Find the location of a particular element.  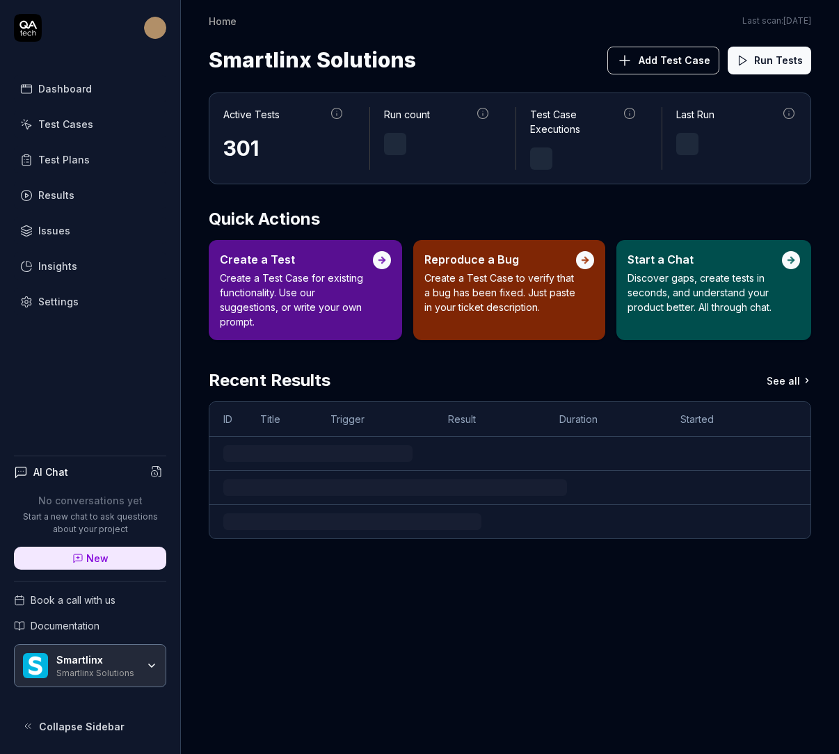

th: Duration is located at coordinates (606, 419).